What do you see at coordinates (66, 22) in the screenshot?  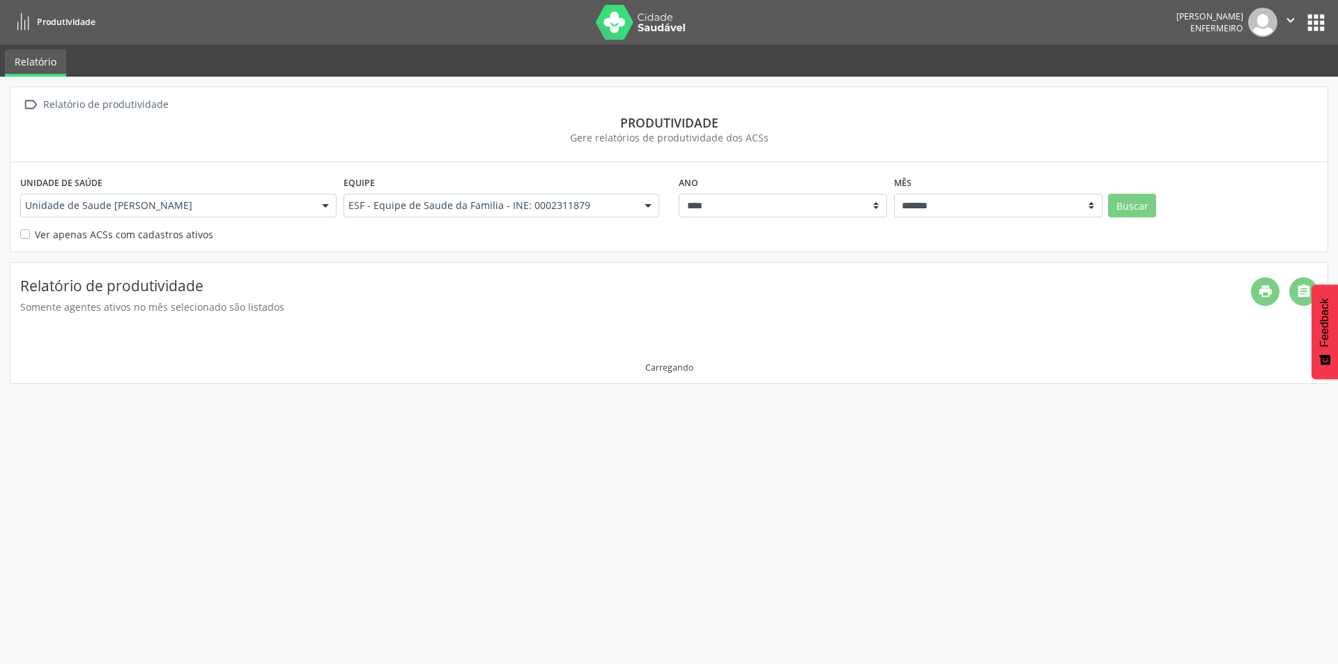 I see `span: Produtividade` at bounding box center [66, 22].